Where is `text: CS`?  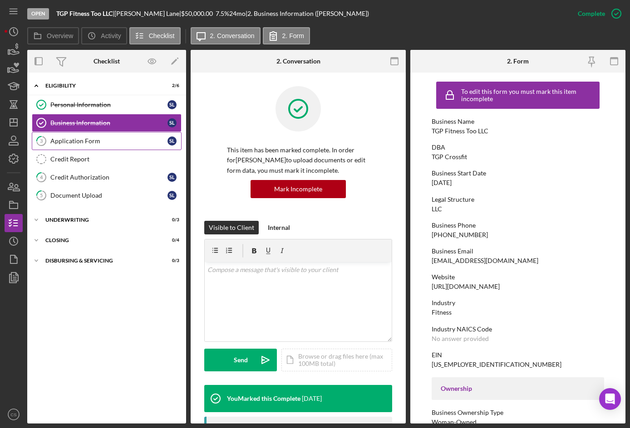
text: CS is located at coordinates (13, 415).